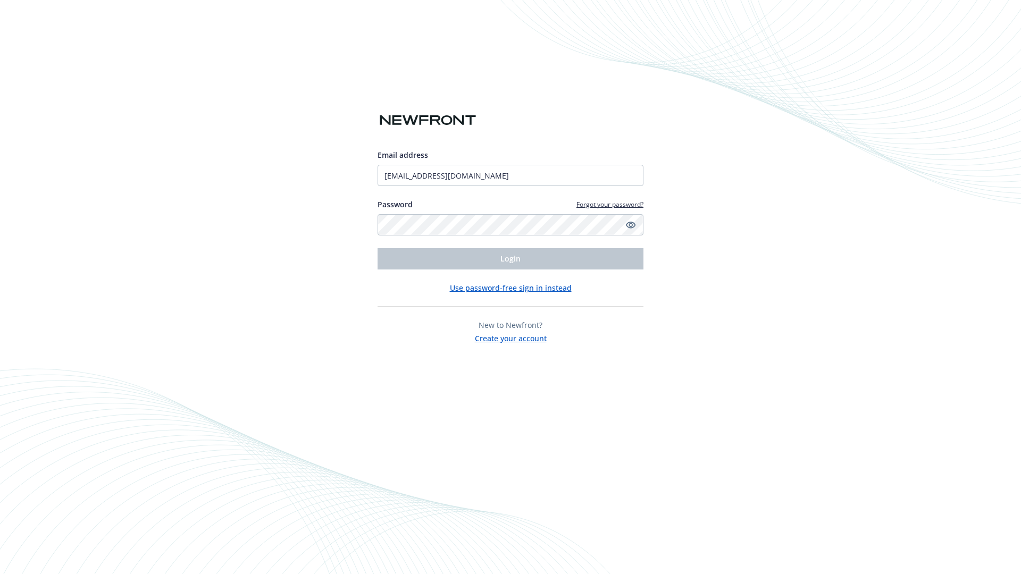  I want to click on input: Enter your email, so click(511, 176).